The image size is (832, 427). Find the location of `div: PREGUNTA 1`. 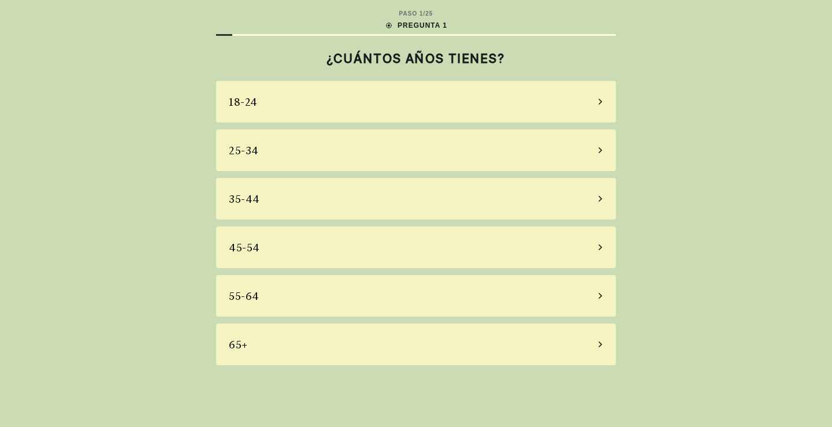

div: PREGUNTA 1 is located at coordinates (416, 25).